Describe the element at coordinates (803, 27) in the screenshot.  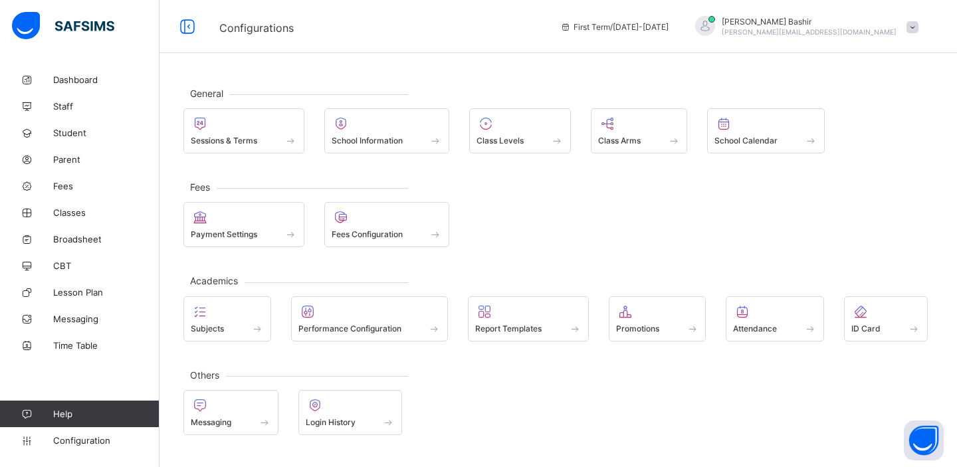
I see `div: HamidBashir` at that location.